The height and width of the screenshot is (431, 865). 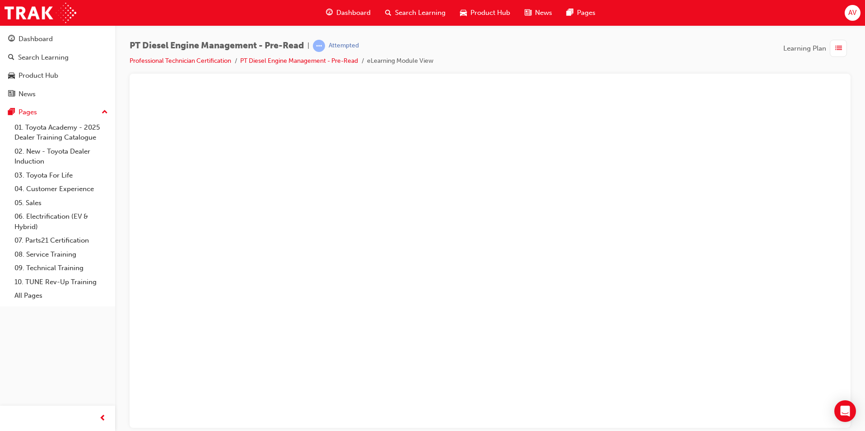 I want to click on a: Trak, so click(x=40, y=13).